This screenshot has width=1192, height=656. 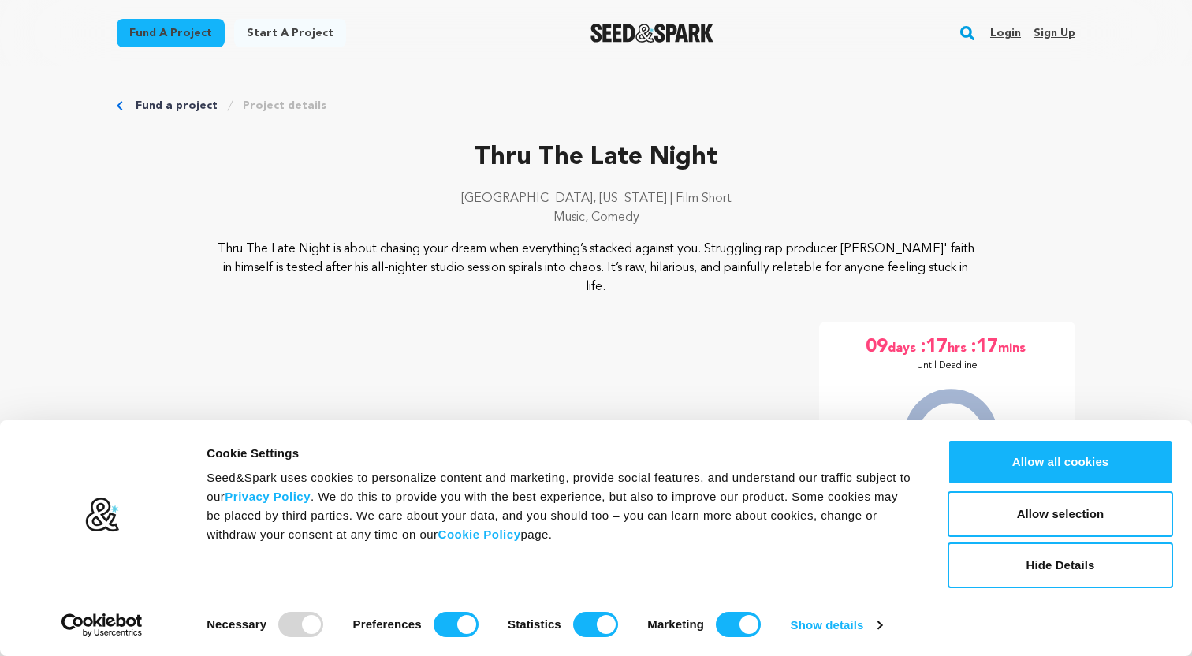 What do you see at coordinates (1013, 347) in the screenshot?
I see `span: mins` at bounding box center [1013, 347].